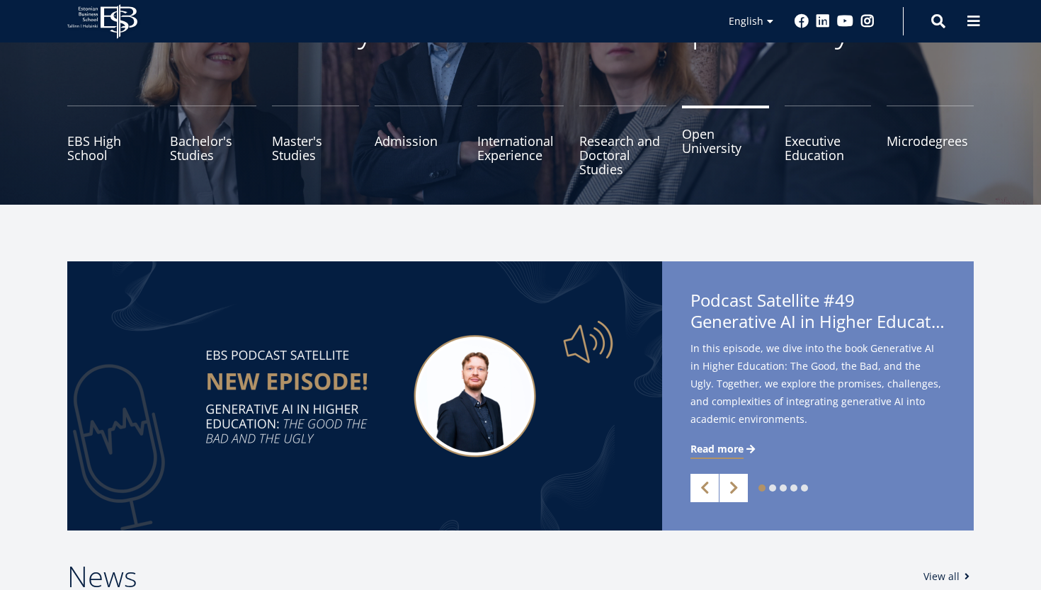  Describe the element at coordinates (794, 488) in the screenshot. I see `a: 4` at that location.